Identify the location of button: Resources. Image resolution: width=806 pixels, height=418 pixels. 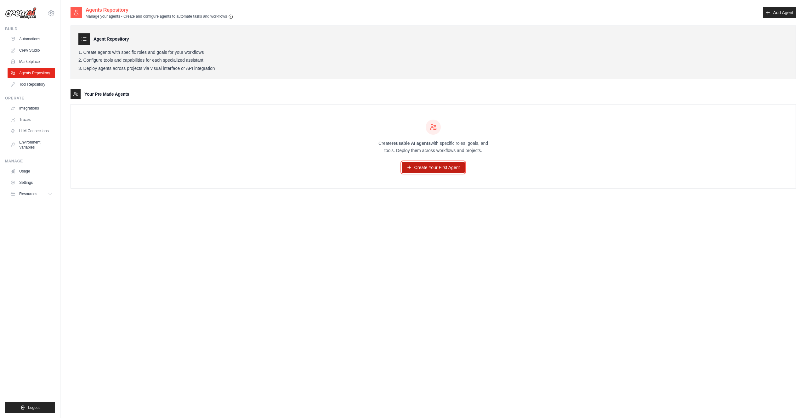
(31, 194).